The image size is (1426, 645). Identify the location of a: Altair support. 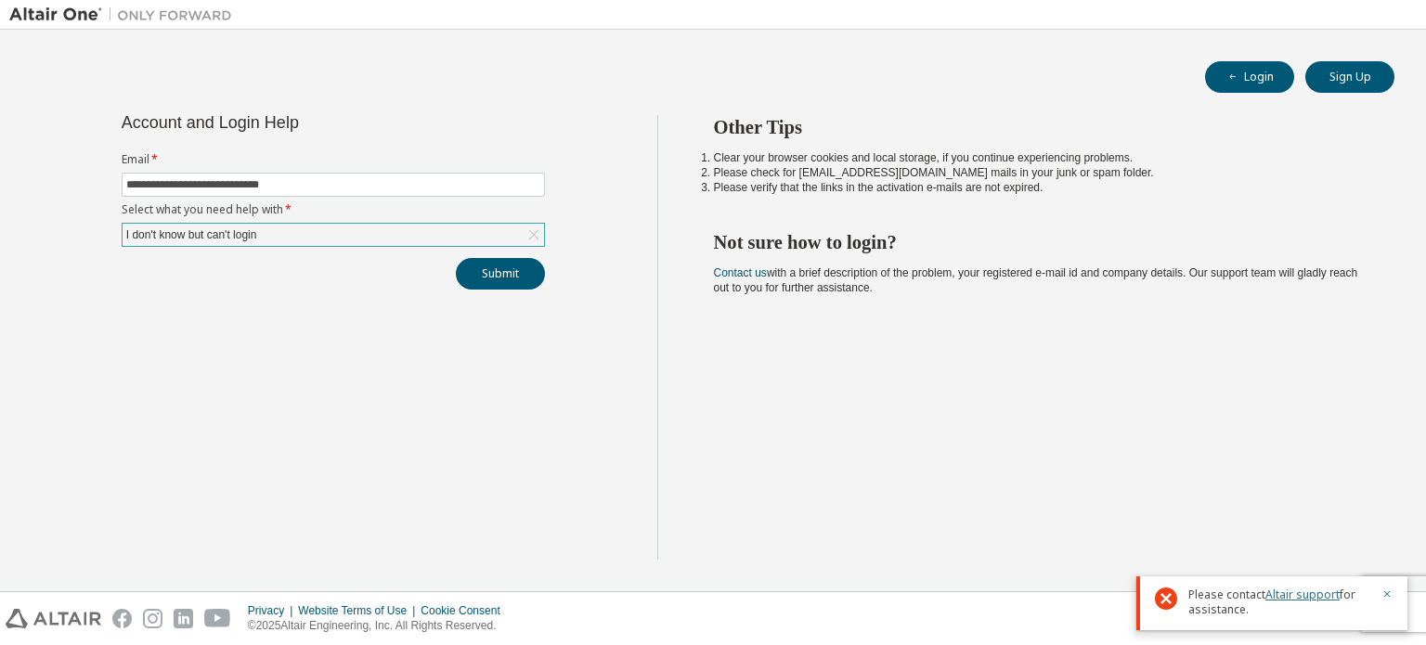
(1303, 594).